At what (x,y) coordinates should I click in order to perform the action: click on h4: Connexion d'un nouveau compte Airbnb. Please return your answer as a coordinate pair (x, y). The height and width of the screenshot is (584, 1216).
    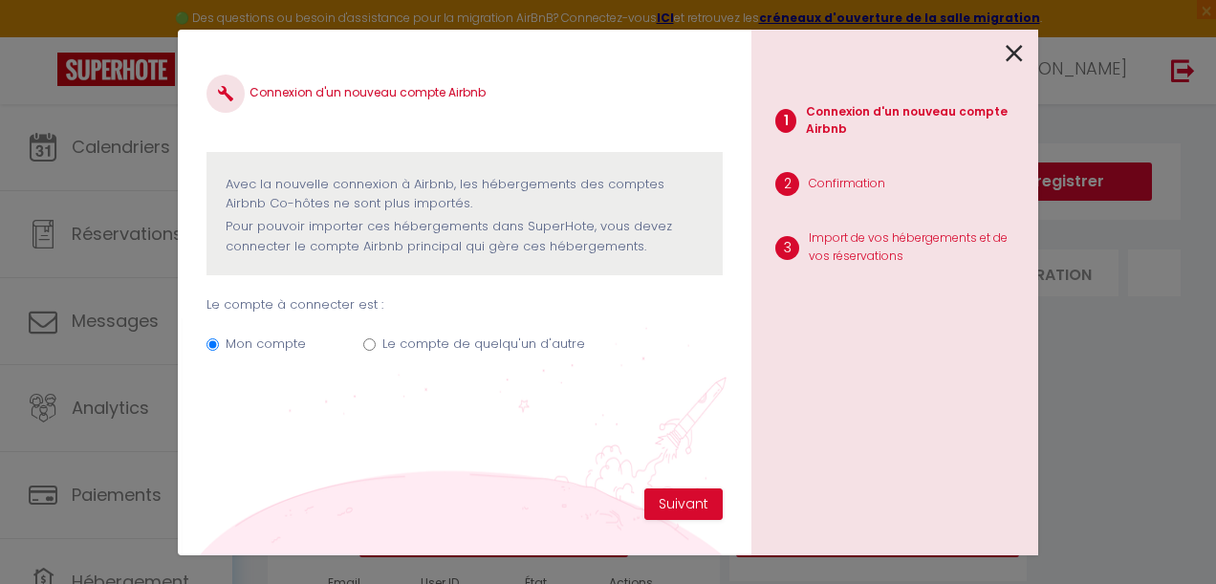
    Looking at the image, I should click on (465, 94).